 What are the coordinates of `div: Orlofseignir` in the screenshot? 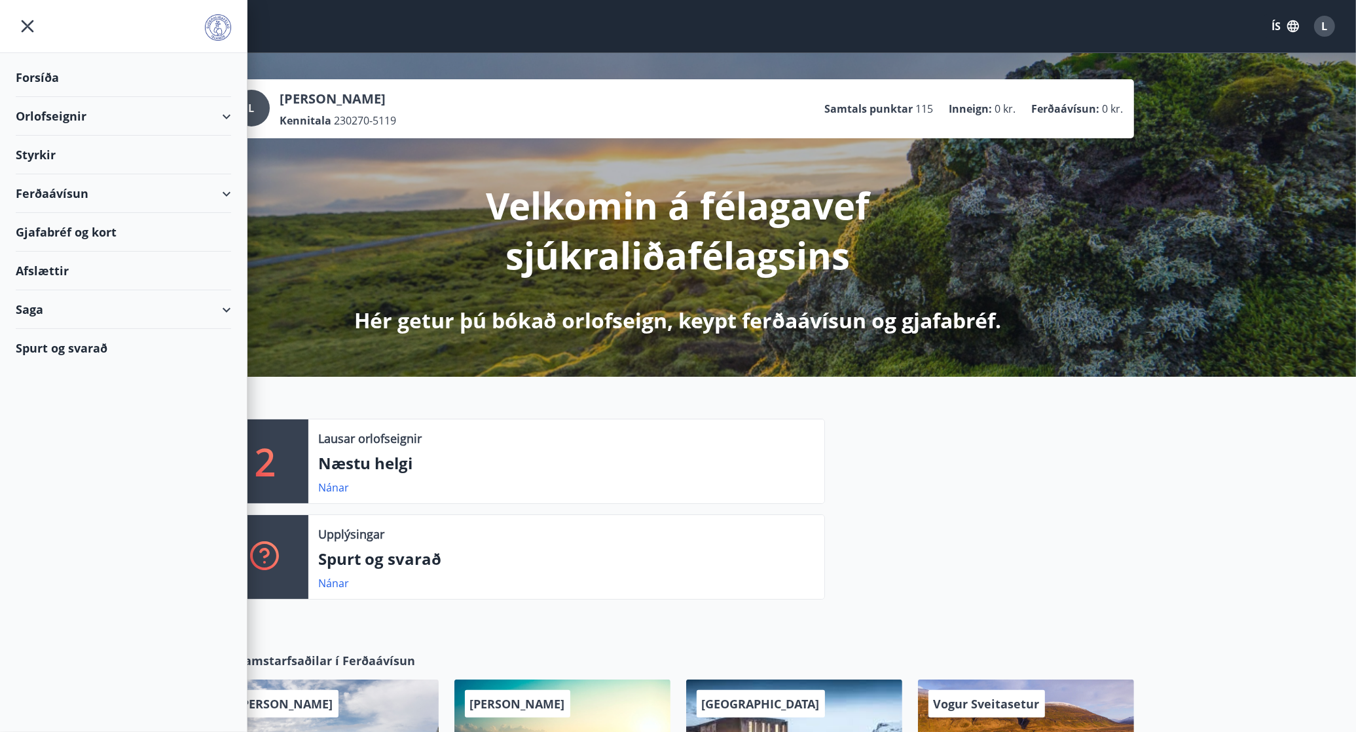 It's located at (123, 116).